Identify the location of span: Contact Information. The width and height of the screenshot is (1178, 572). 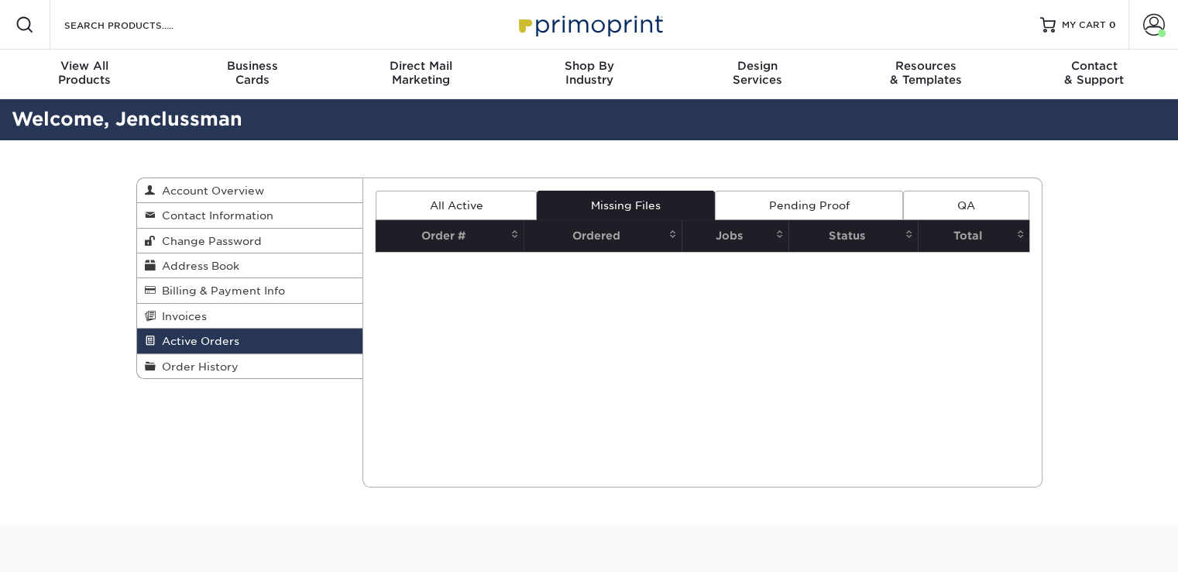
(215, 215).